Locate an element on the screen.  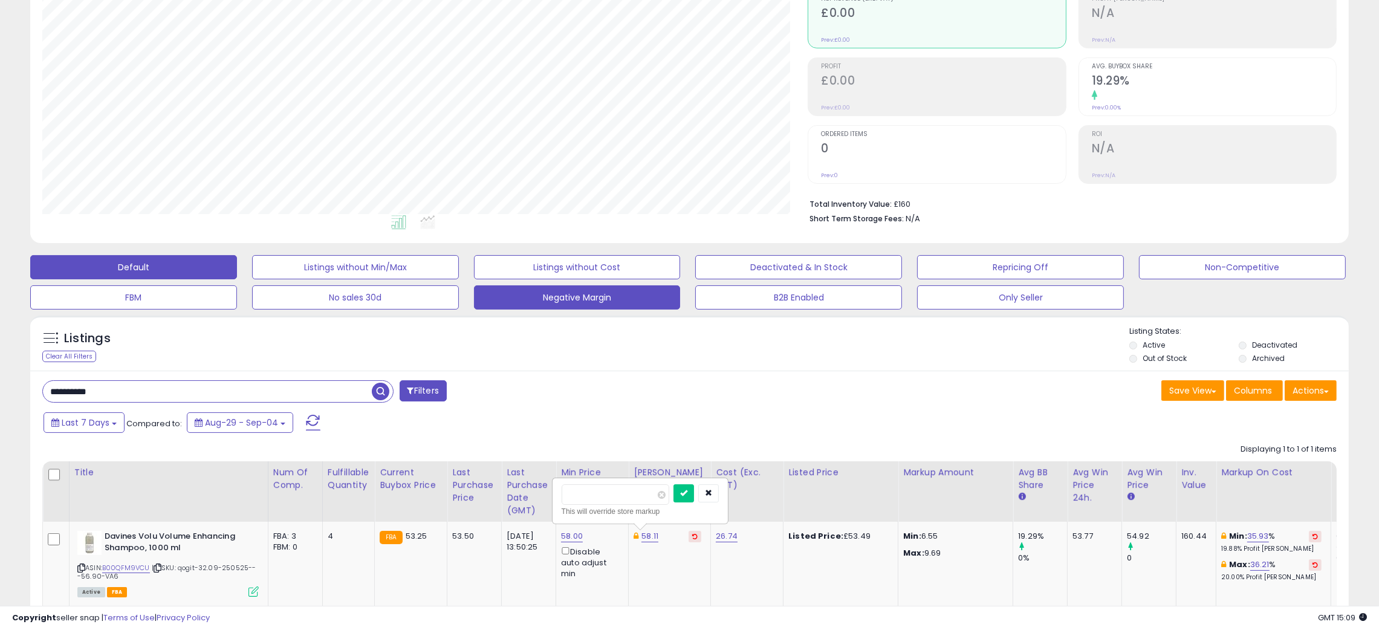
span: ROI is located at coordinates (1214, 134).